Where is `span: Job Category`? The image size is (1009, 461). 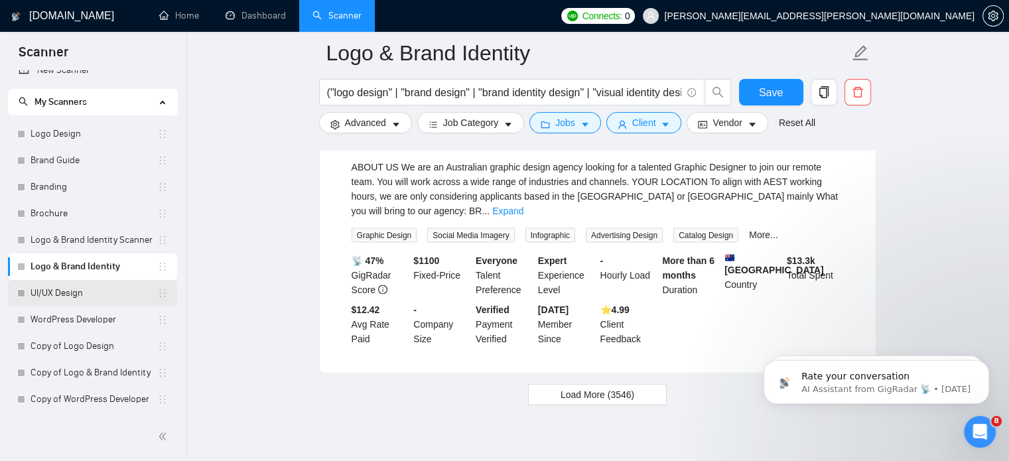 span: Job Category is located at coordinates (470, 123).